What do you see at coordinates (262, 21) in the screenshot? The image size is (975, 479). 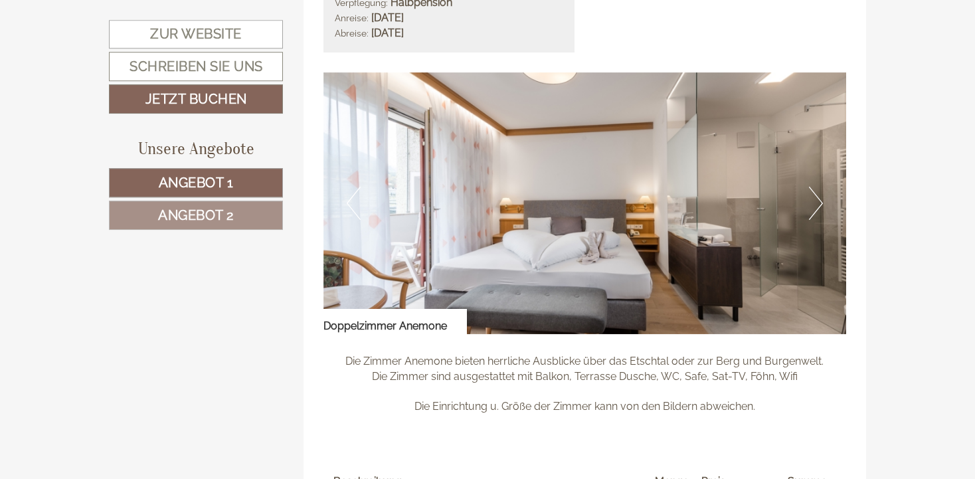 I see `div: Mittwoch` at bounding box center [262, 21].